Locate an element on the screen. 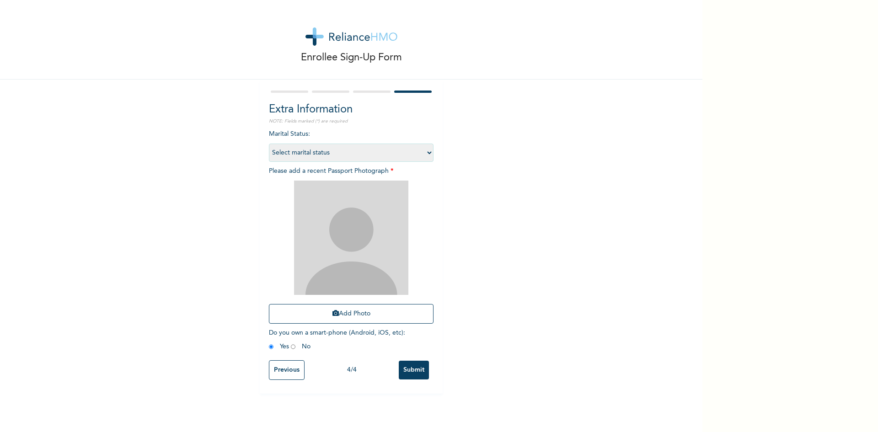 The width and height of the screenshot is (878, 432). input: Submit is located at coordinates (414, 370).